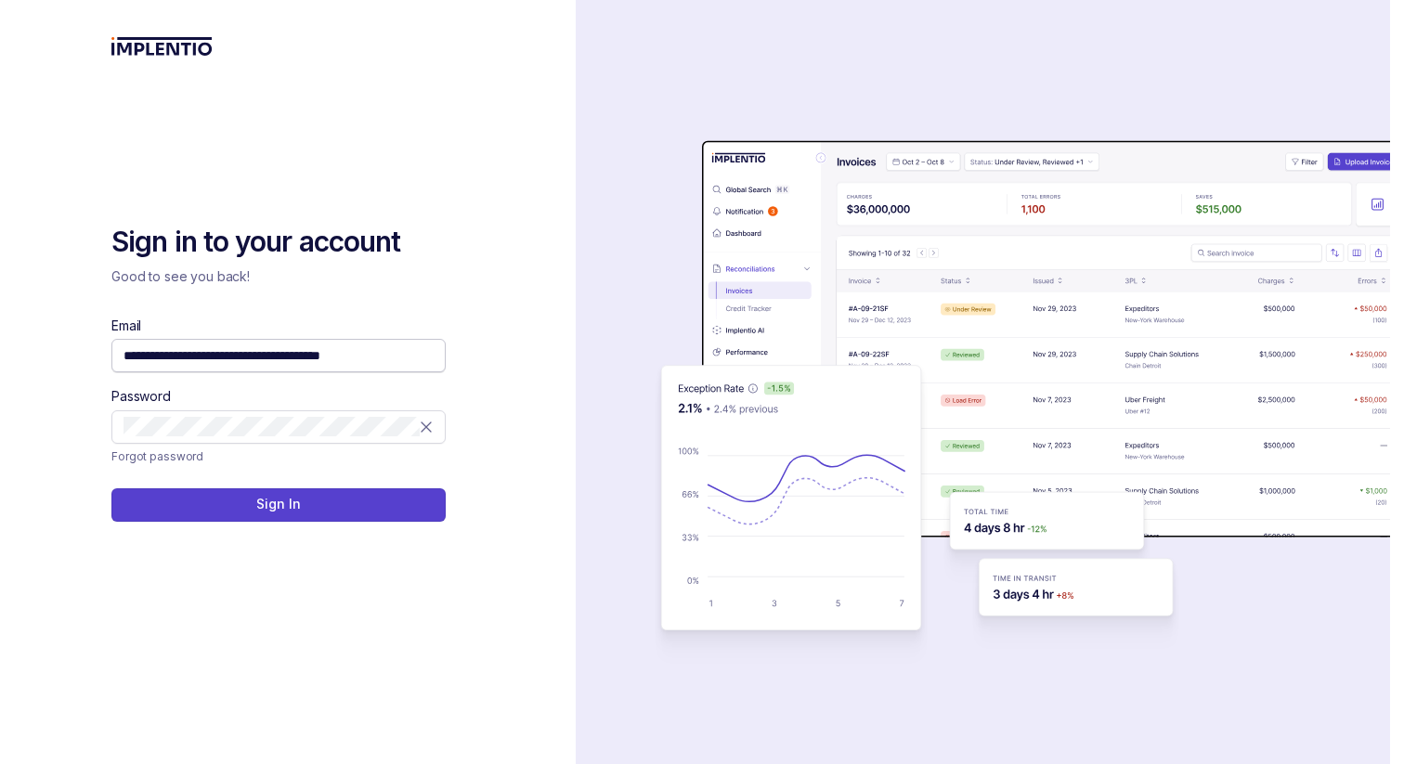  Describe the element at coordinates (157, 457) in the screenshot. I see `a: Link Forgot password` at that location.